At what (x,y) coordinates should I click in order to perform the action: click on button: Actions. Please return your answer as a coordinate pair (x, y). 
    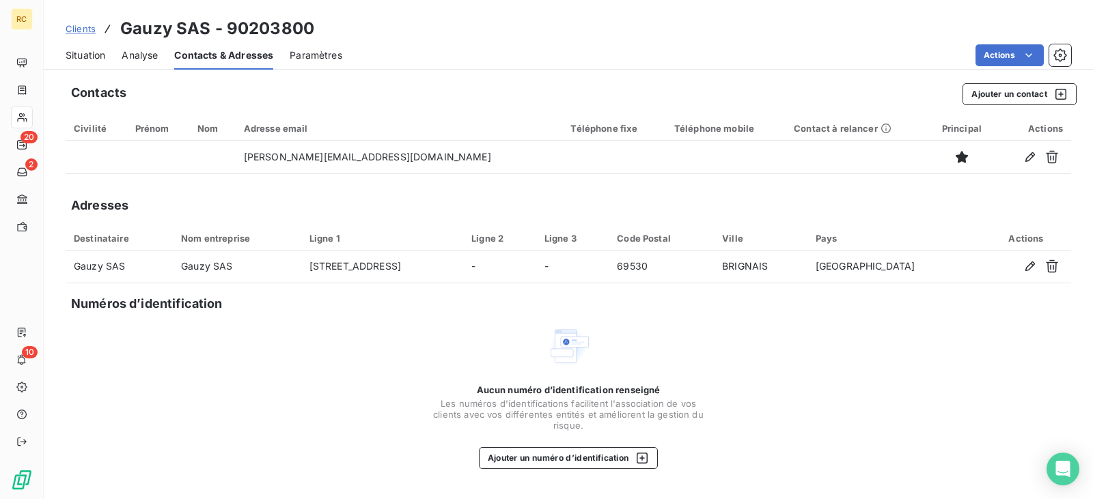
    Looking at the image, I should click on (1009, 55).